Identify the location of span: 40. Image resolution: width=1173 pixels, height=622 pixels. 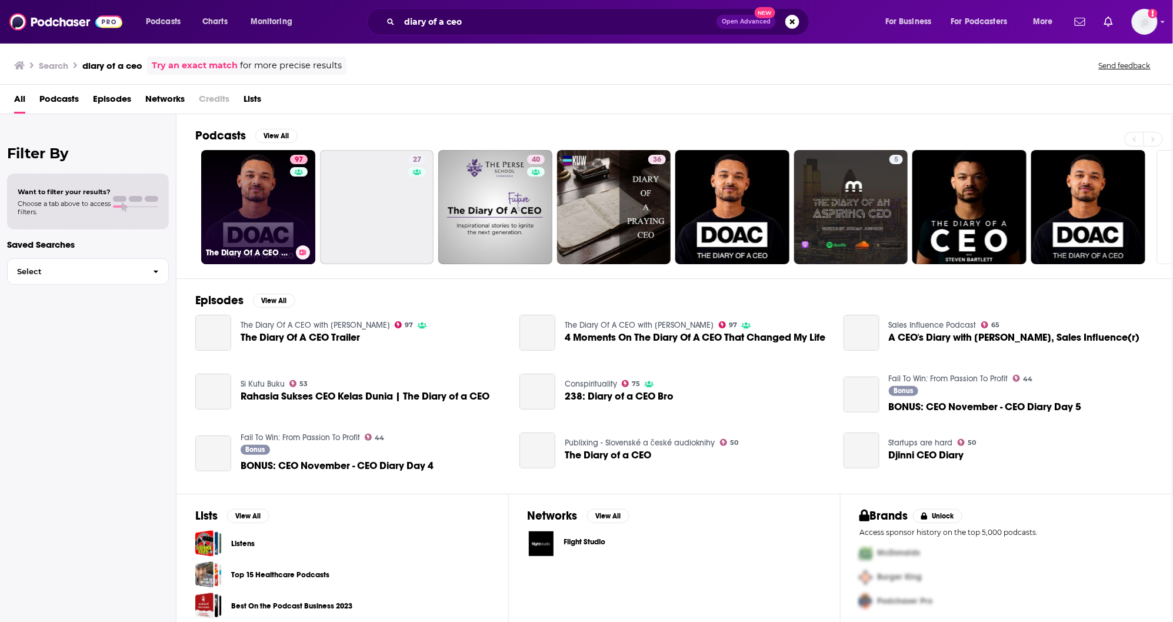
(536, 160).